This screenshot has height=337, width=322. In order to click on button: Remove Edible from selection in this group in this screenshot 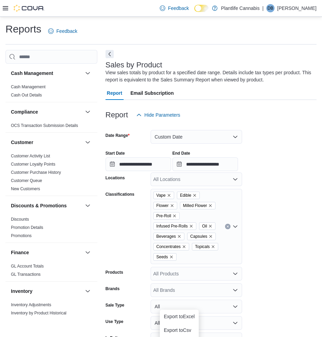, I will do `click(195, 195)`.